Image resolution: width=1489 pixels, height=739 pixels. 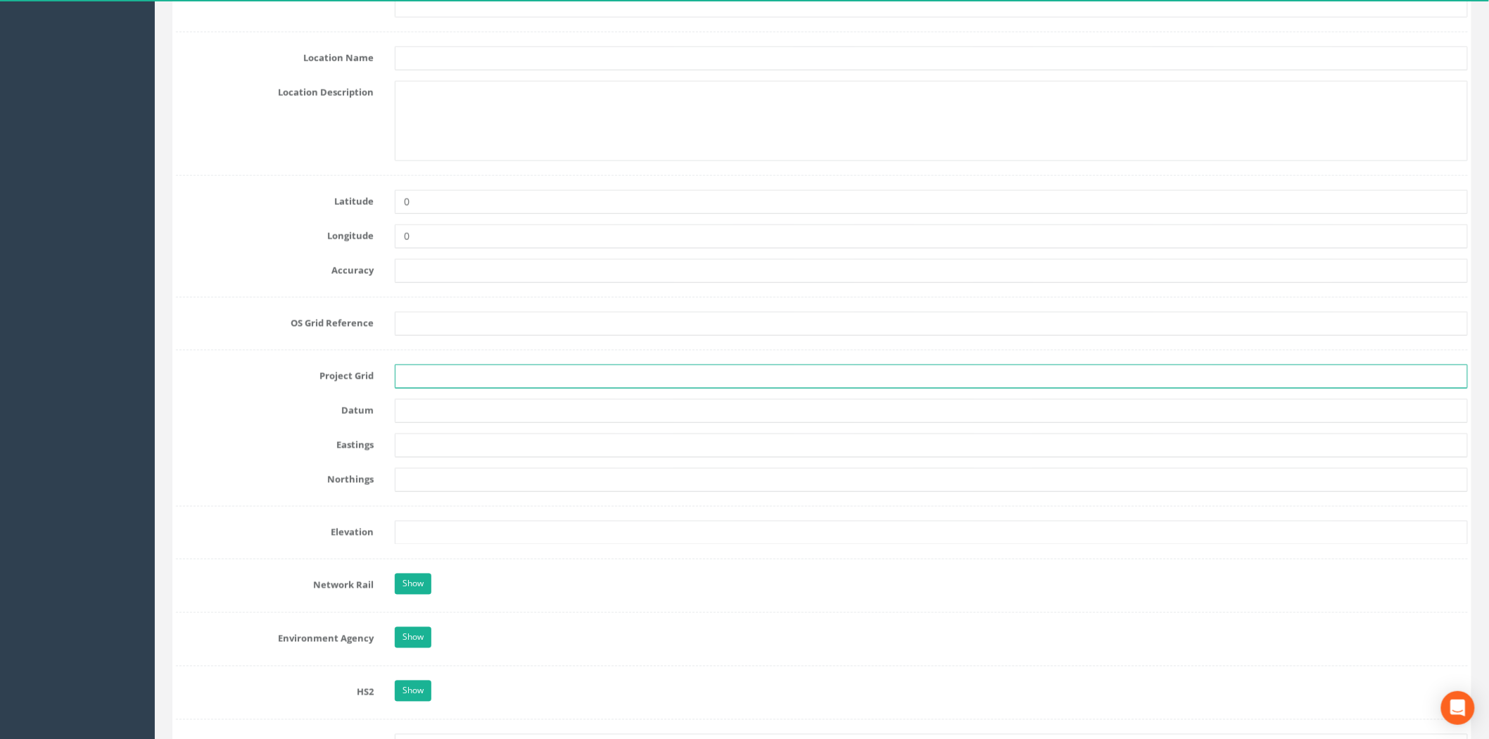 What do you see at coordinates (274, 56) in the screenshot?
I see `label: Location Name` at bounding box center [274, 56].